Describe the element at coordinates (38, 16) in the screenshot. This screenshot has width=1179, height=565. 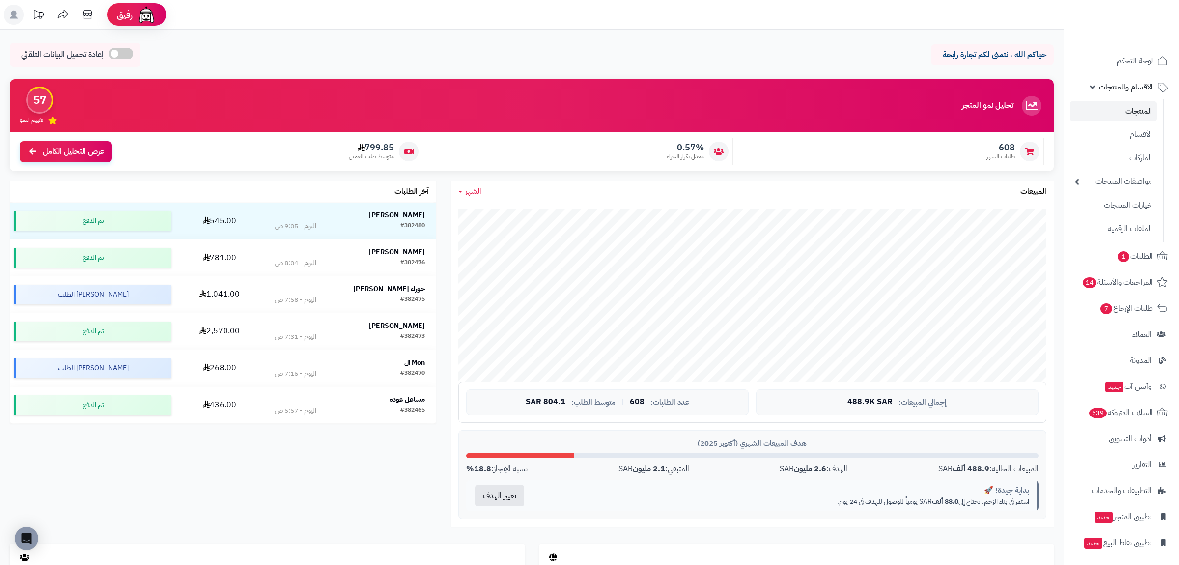
I see `a: تحديثات المنصة` at that location.